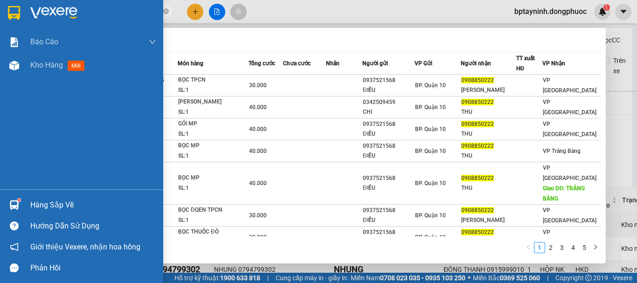 The height and width of the screenshot is (283, 637). I want to click on a: 1, so click(539, 247).